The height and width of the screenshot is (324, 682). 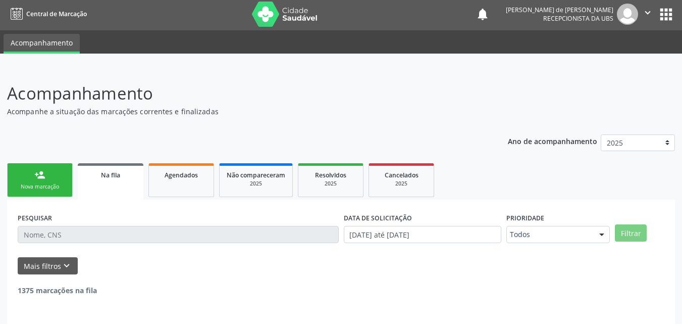 I want to click on label: DATA DE SOLICITAÇÃO, so click(x=378, y=218).